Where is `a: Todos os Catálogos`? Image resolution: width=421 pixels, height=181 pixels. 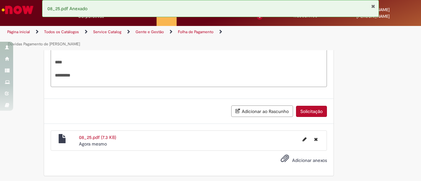
a: Todos os Catálogos is located at coordinates (61, 32).